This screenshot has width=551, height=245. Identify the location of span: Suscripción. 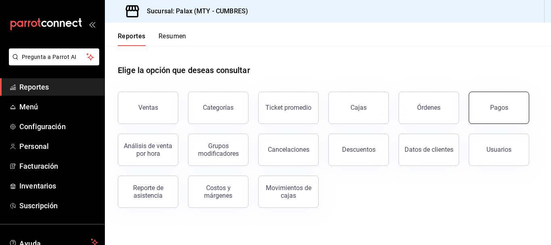
(58, 205).